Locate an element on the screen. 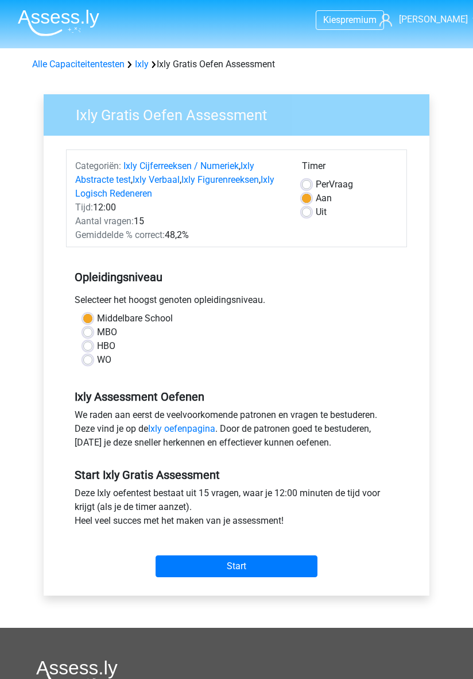 Image resolution: width=473 pixels, height=679 pixels. span: Tijd: is located at coordinates (84, 207).